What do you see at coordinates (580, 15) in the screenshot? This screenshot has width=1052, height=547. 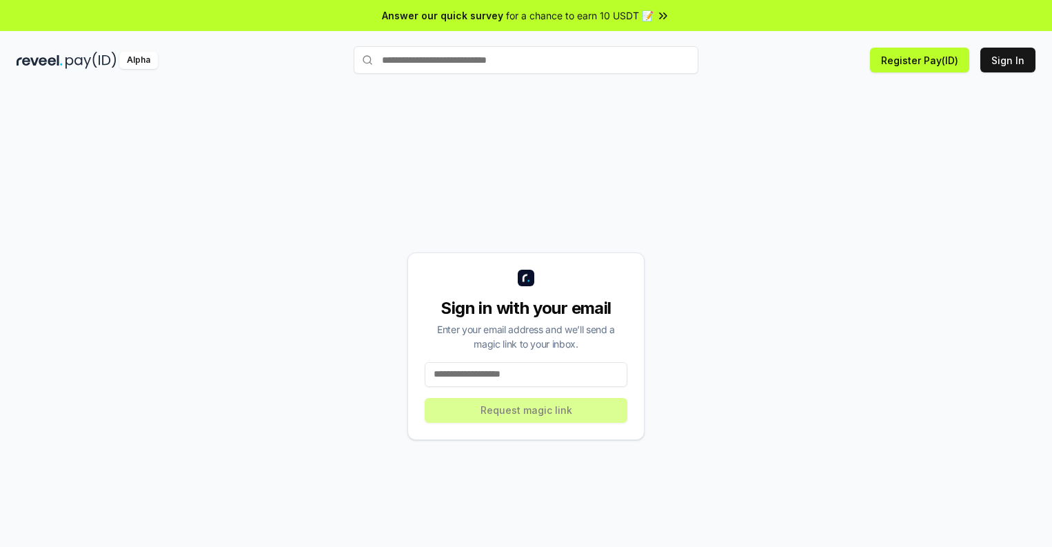 I see `span: for a chance to earn 10 USDT 📝` at bounding box center [580, 15].